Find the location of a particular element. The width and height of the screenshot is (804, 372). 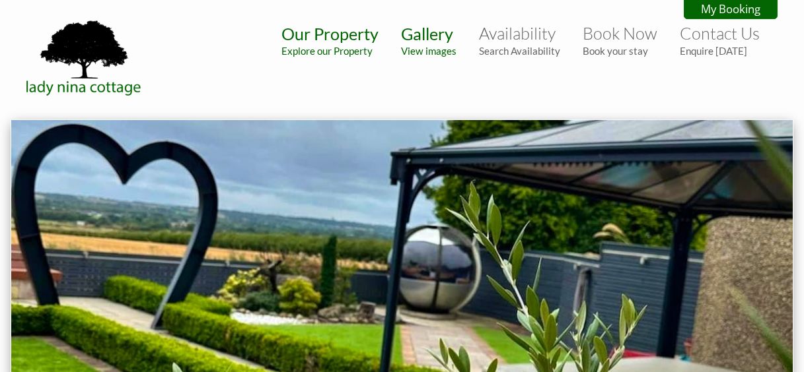

a: Our PropertyExplore our Property is located at coordinates (330, 40).